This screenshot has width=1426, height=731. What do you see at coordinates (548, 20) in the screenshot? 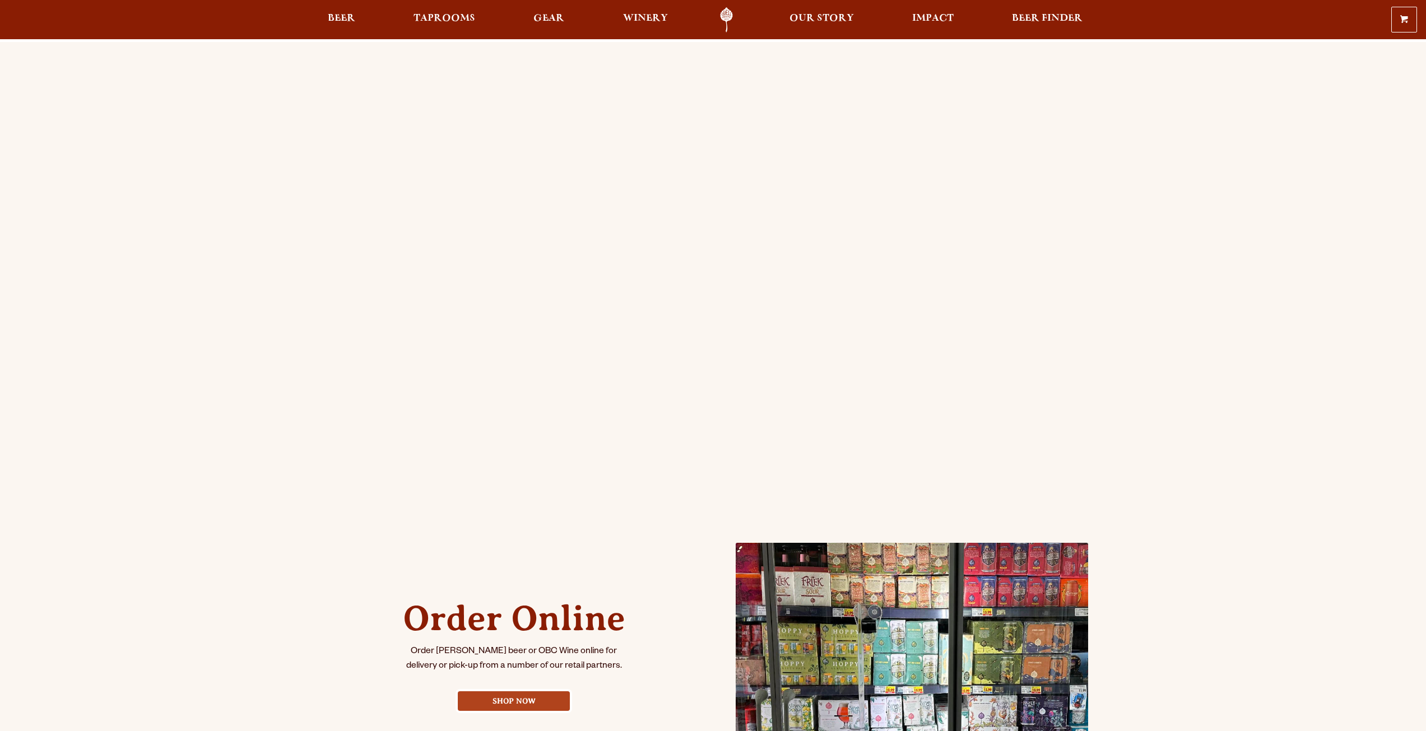
I see `a: Gear` at bounding box center [548, 20].